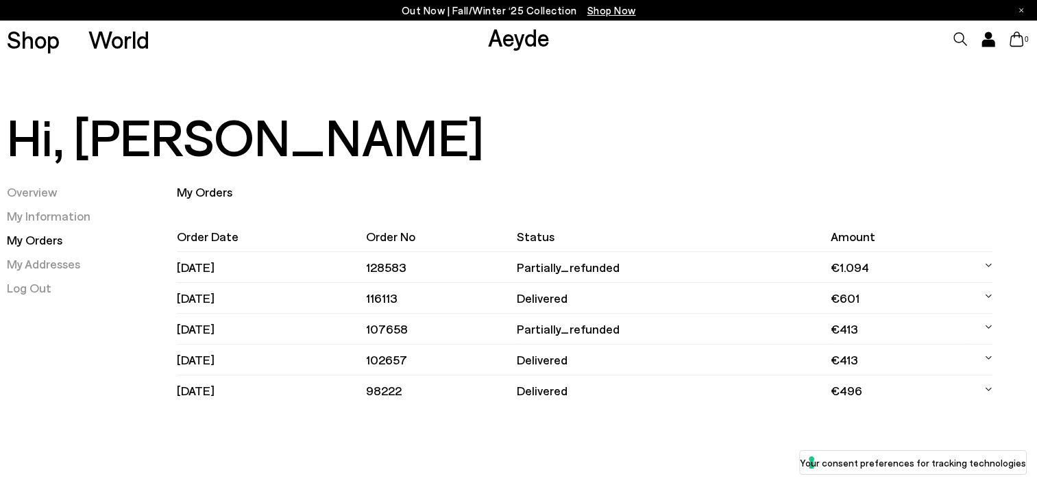 The height and width of the screenshot is (485, 1037). I want to click on td: 128583, so click(441, 267).